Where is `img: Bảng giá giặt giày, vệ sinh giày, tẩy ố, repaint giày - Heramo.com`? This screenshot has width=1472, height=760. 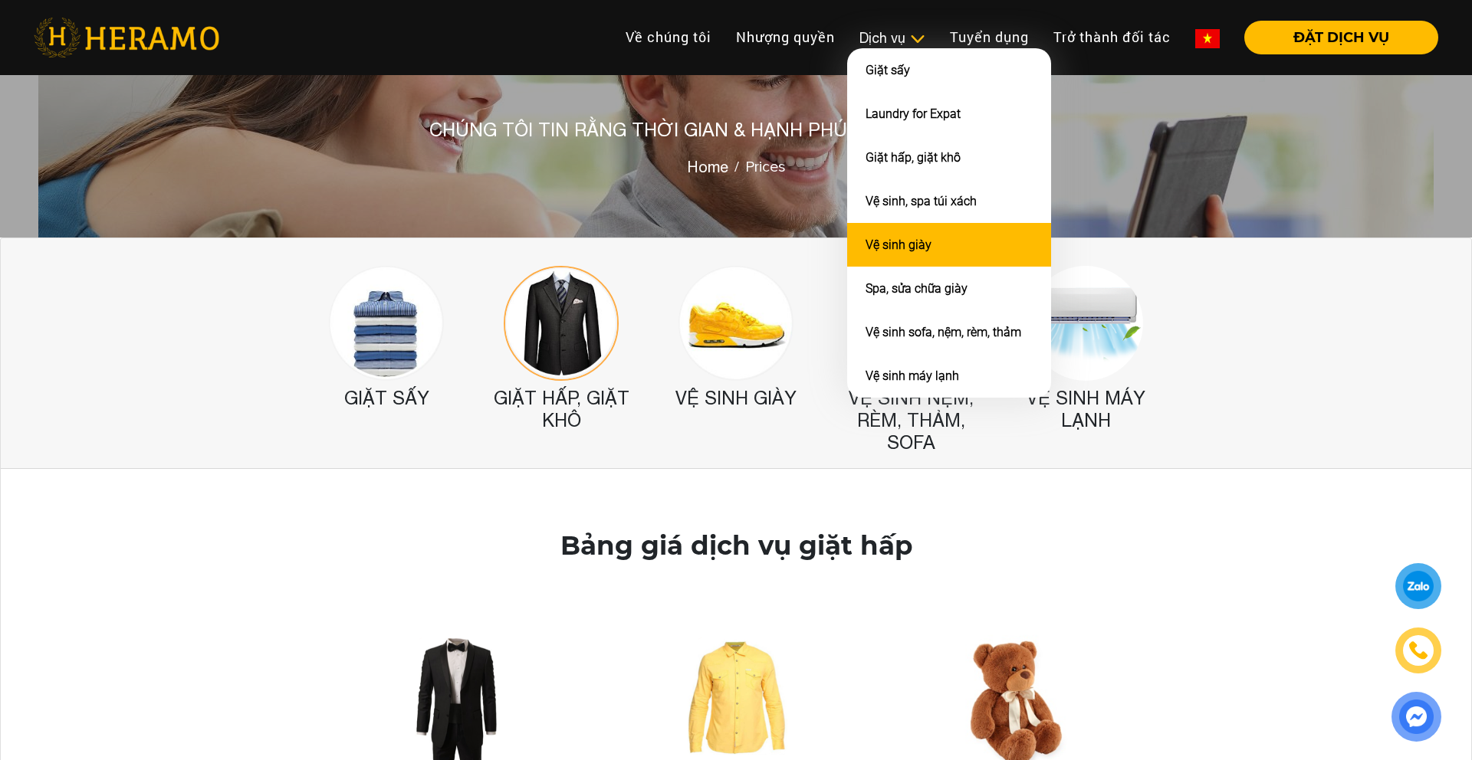
img: Bảng giá giặt giày, vệ sinh giày, tẩy ố, repaint giày - Heramo.com is located at coordinates (736, 323).